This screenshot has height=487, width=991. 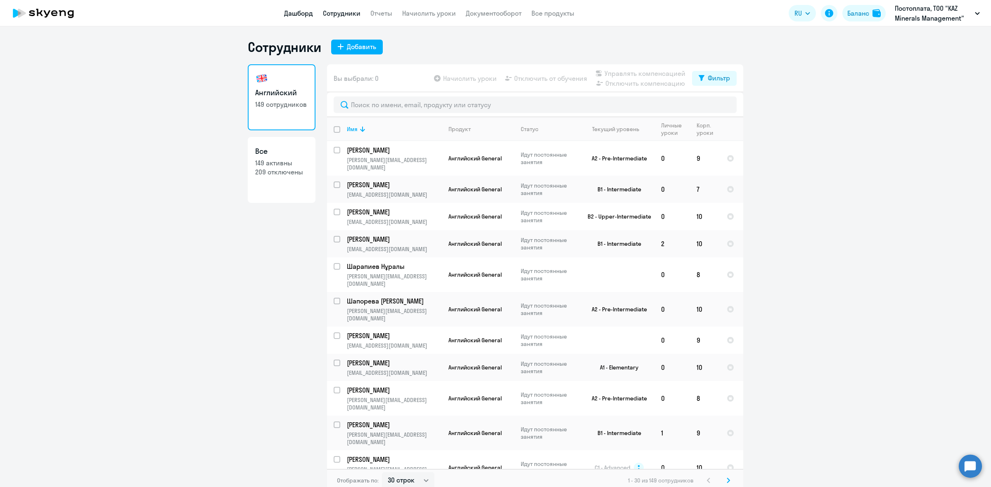 What do you see at coordinates (858, 13) in the screenshot?
I see `div: Баланс` at bounding box center [858, 13].